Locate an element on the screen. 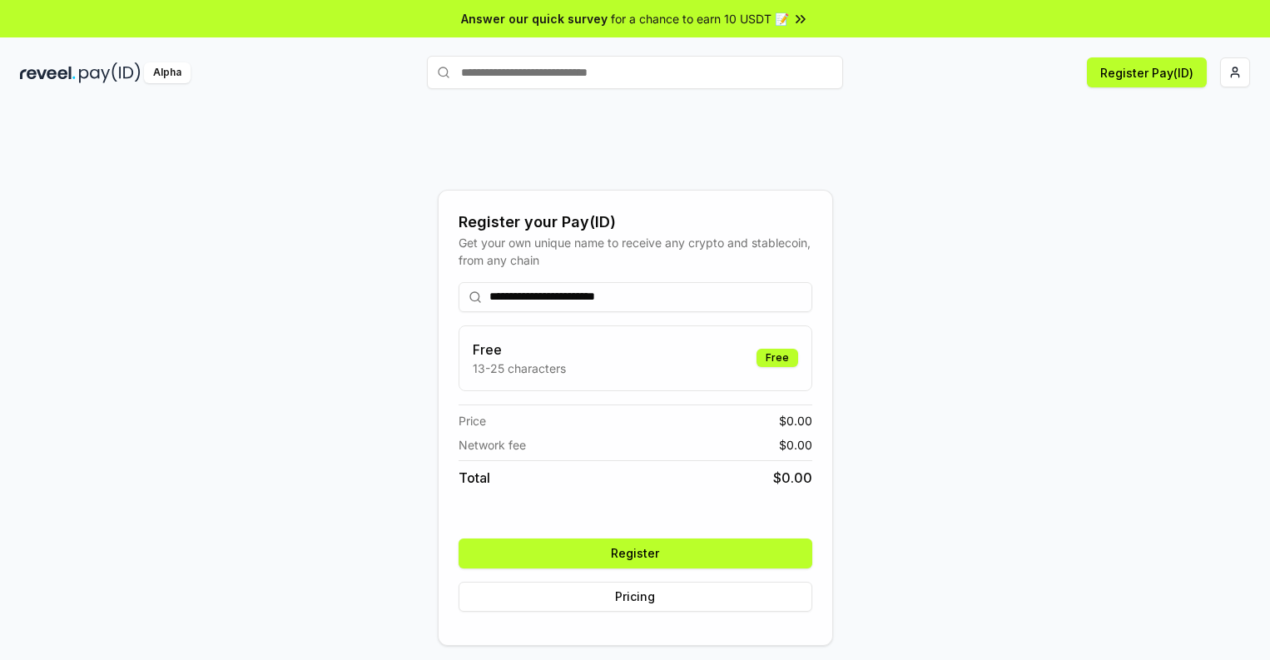 This screenshot has height=660, width=1270. img: pay_id is located at coordinates (110, 72).